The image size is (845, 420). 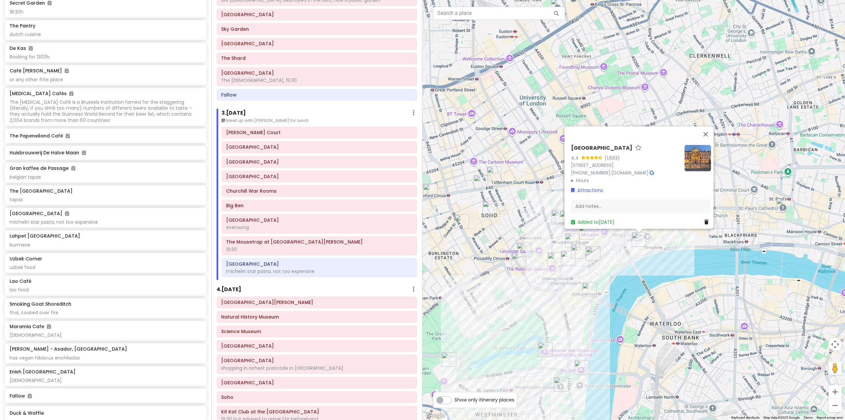 I want to click on img: Picture of the place, so click(x=698, y=158).